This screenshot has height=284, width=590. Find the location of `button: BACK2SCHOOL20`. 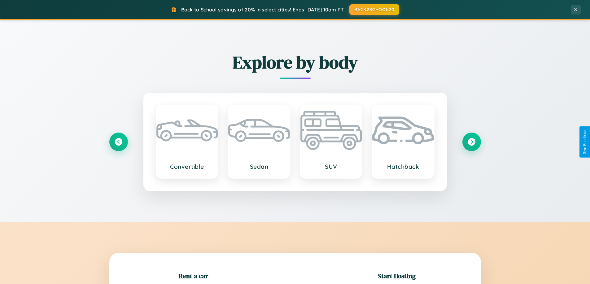

button: BACK2SCHOOL20 is located at coordinates (374, 10).